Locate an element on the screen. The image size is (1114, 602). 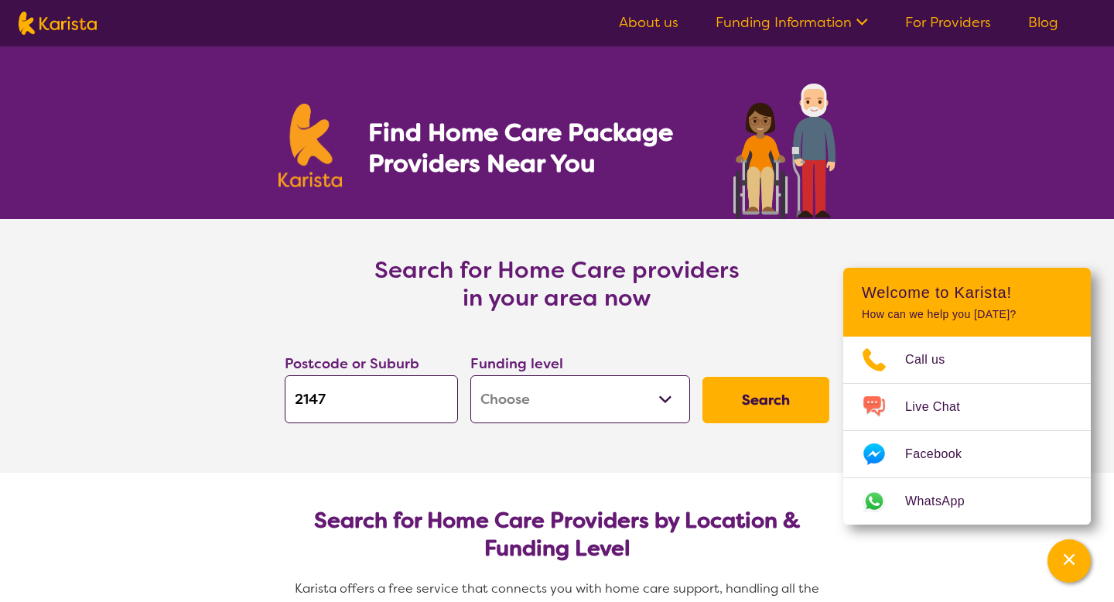
button: Channel Menu is located at coordinates (1069, 561).